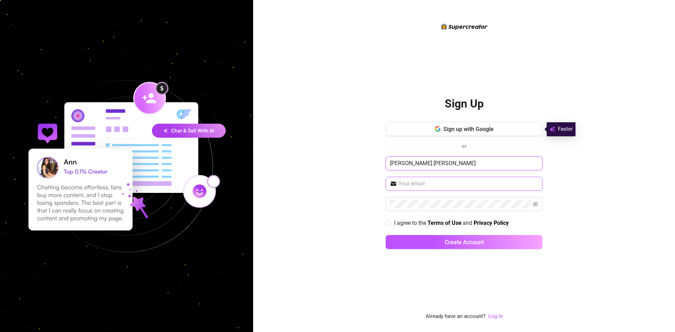 The width and height of the screenshot is (675, 332). I want to click on a: Privacy Policy, so click(491, 223).